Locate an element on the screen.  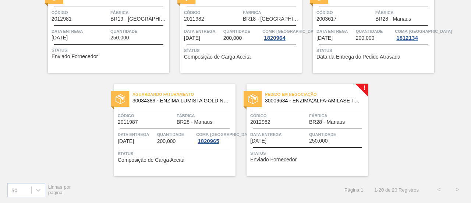
span: 2011982 is located at coordinates (194, 19).